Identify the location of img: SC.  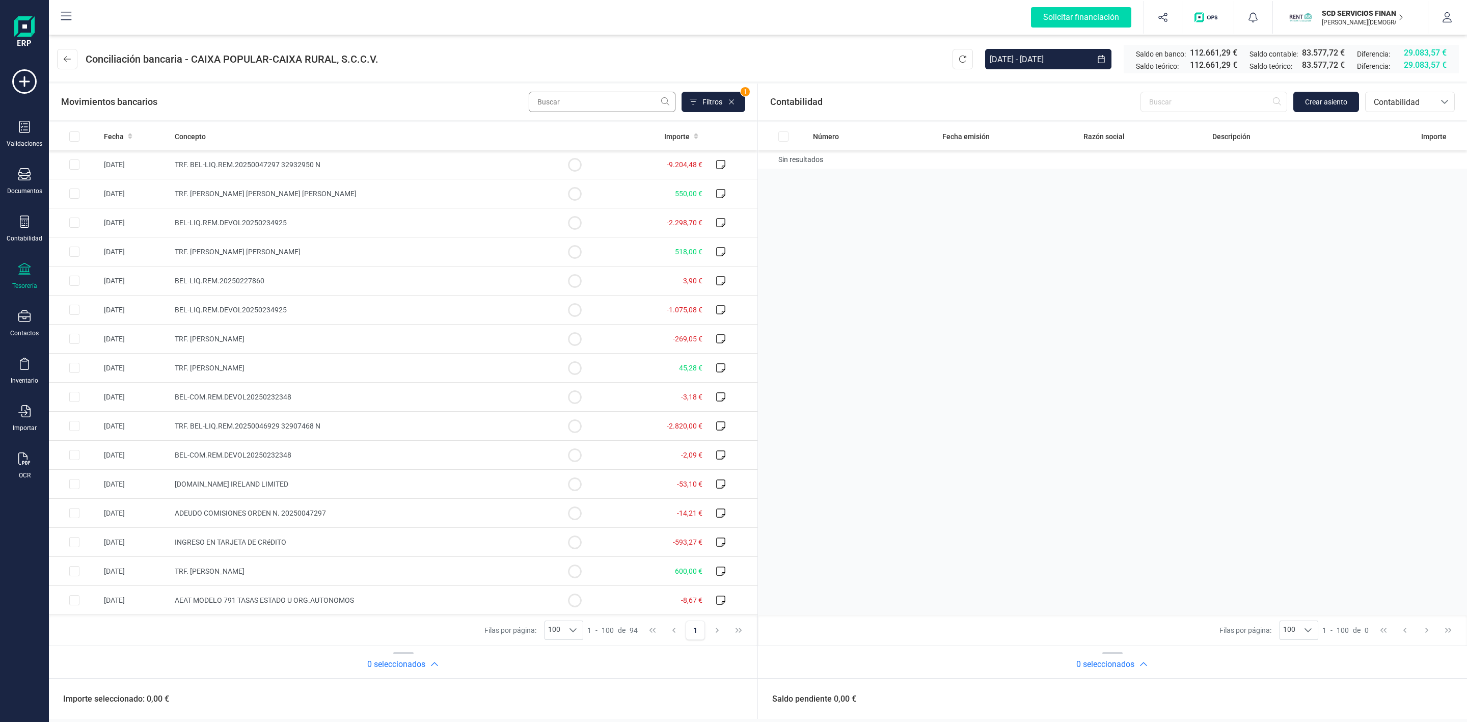
(1301, 17).